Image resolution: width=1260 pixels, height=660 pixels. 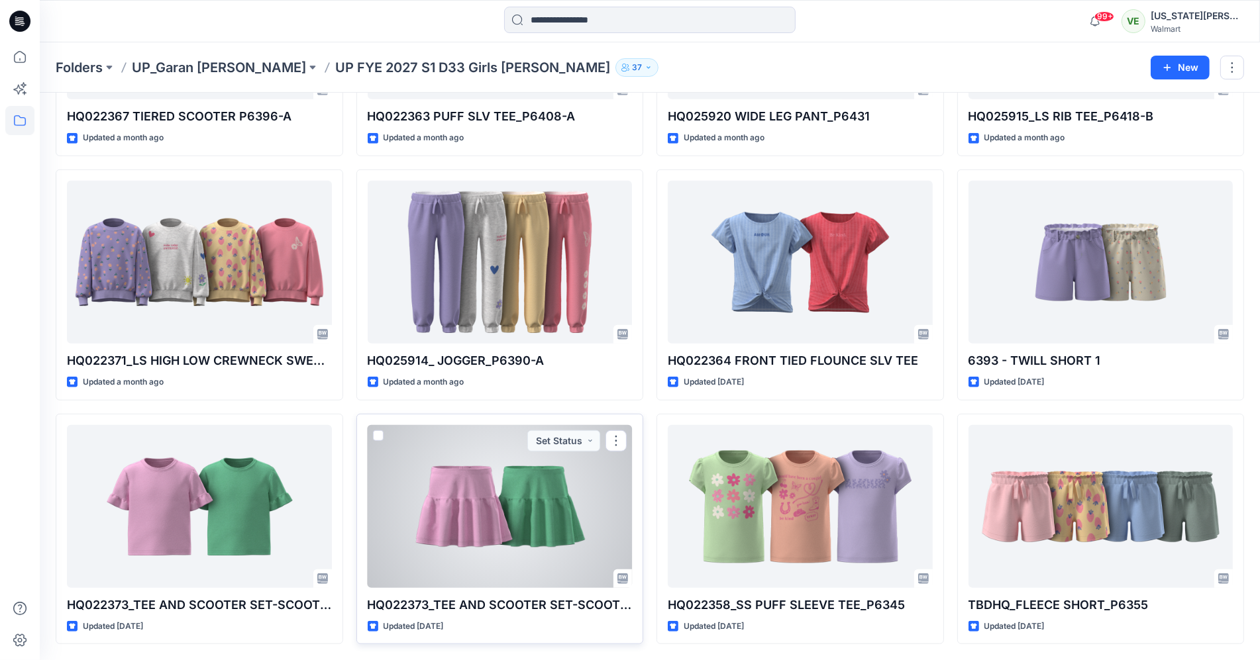 I want to click on p: 6393 - TWILL SHORT 1, so click(x=1101, y=361).